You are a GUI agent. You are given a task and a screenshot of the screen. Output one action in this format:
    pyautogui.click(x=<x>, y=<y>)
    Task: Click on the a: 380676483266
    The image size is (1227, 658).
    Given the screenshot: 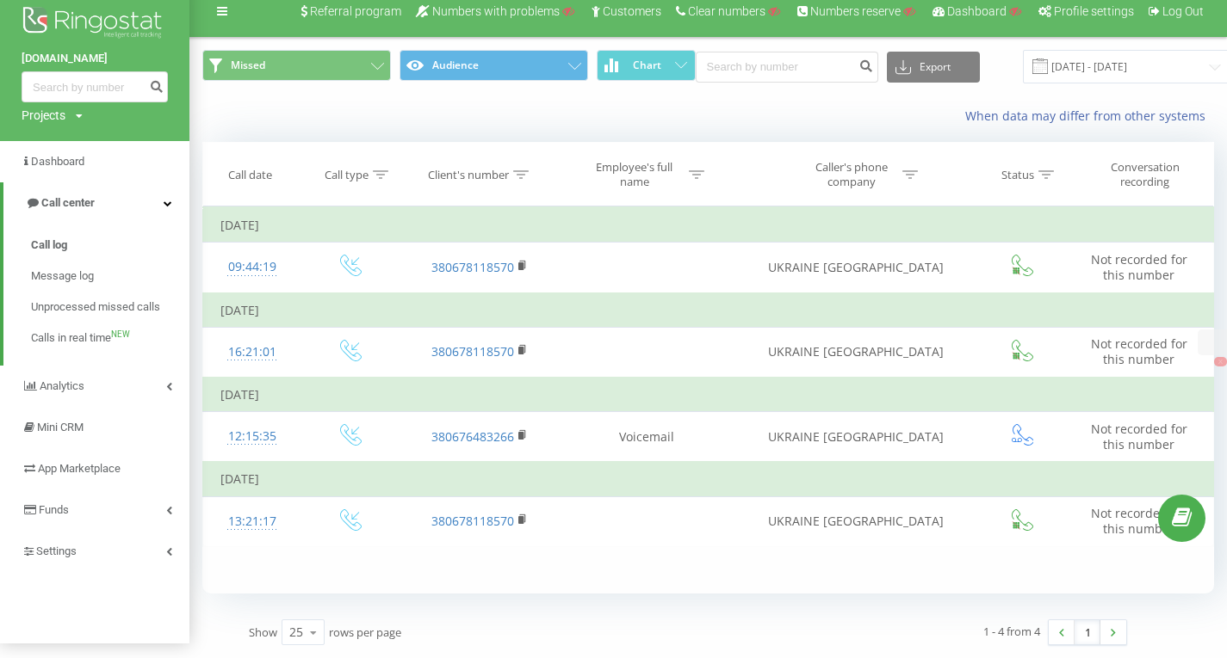 What is the action you would take?
    pyautogui.click(x=473, y=436)
    